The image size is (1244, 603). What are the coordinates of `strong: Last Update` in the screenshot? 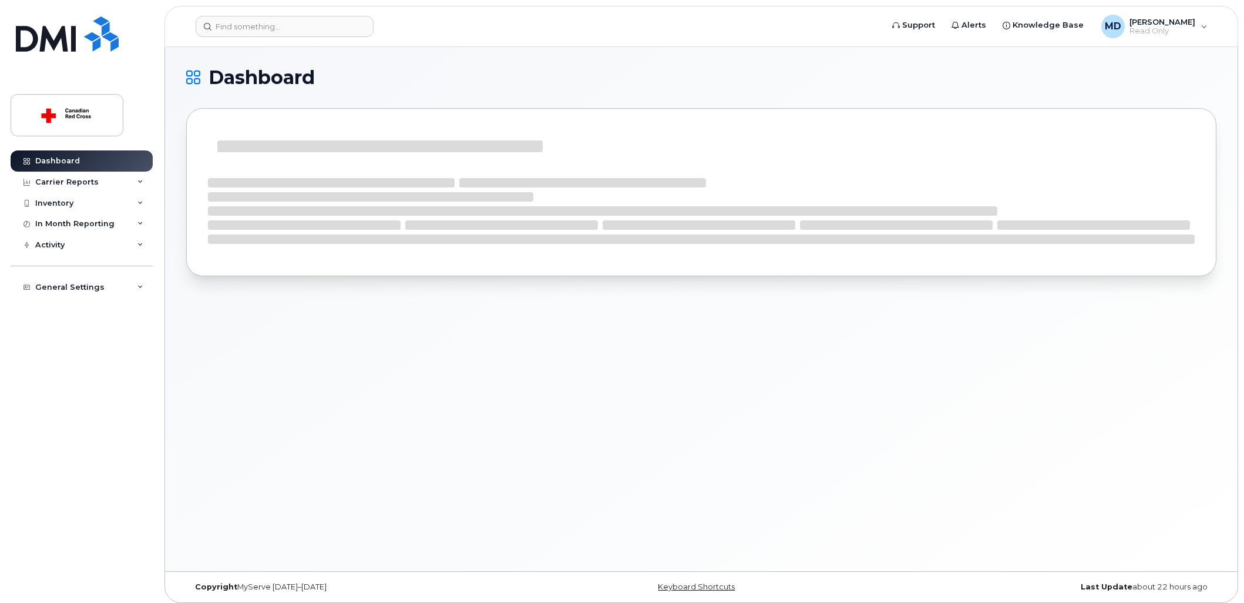 It's located at (1107, 586).